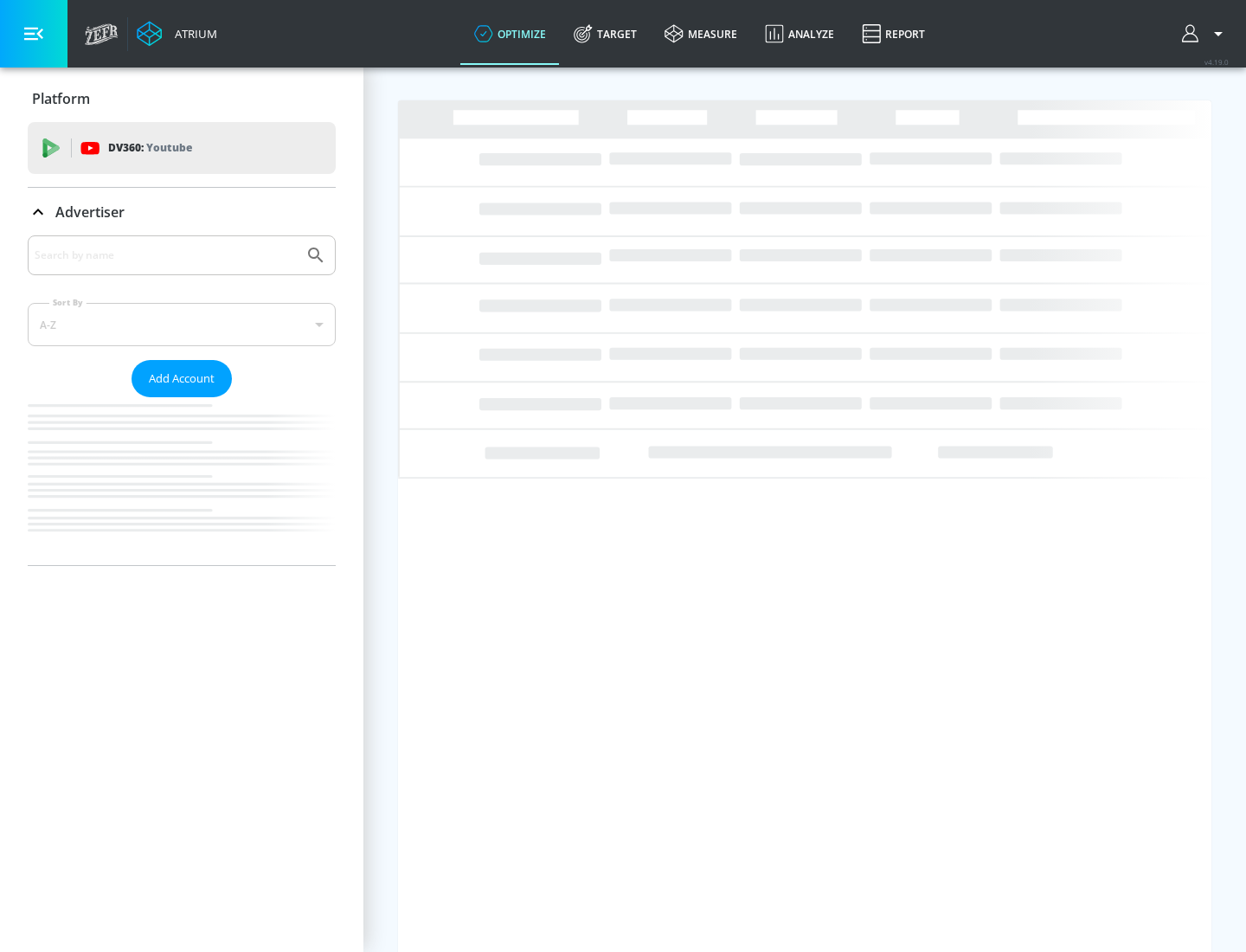  Describe the element at coordinates (181, 99) in the screenshot. I see `div: Platform` at that location.